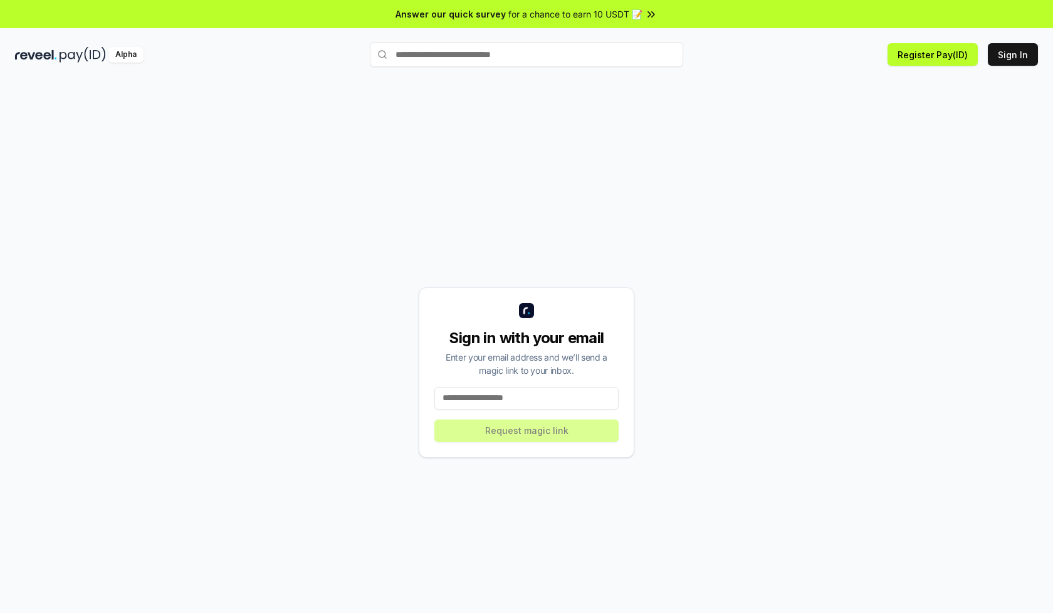 The width and height of the screenshot is (1053, 613). Describe the element at coordinates (932, 55) in the screenshot. I see `button: Register Pay(ID)` at that location.